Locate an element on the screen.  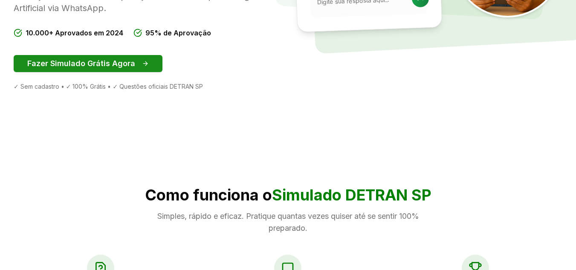
span: 95% de Aprovação is located at coordinates (178, 33).